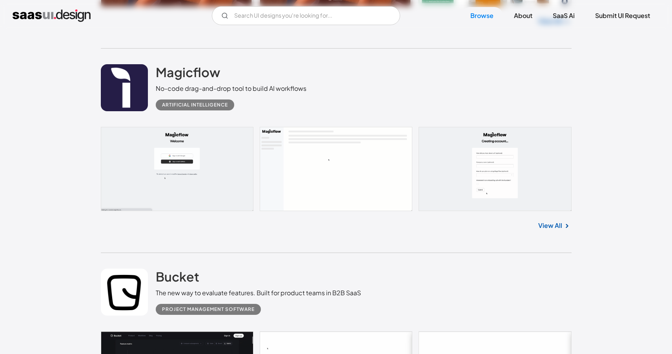 Image resolution: width=672 pixels, height=354 pixels. What do you see at coordinates (563, 16) in the screenshot?
I see `a: SaaS Ai` at bounding box center [563, 16].